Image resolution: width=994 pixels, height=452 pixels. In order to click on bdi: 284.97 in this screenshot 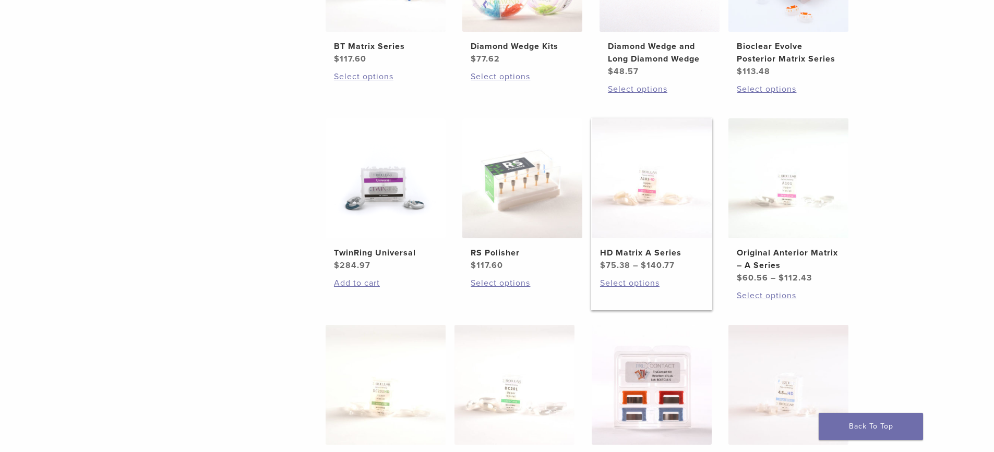, I will do `click(352, 265)`.